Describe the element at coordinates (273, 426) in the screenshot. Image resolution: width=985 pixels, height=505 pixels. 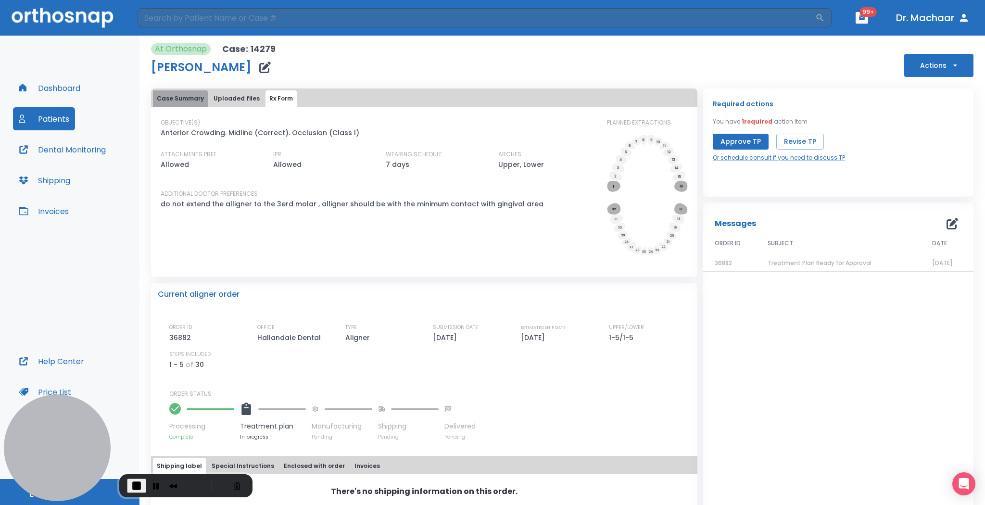
I see `p: Treatment plan` at that location.